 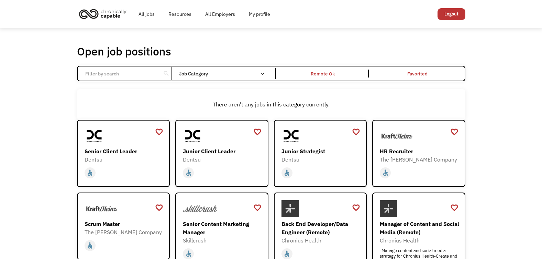 What do you see at coordinates (223, 151) in the screenshot?
I see `div: Junior Client Leader` at bounding box center [223, 151].